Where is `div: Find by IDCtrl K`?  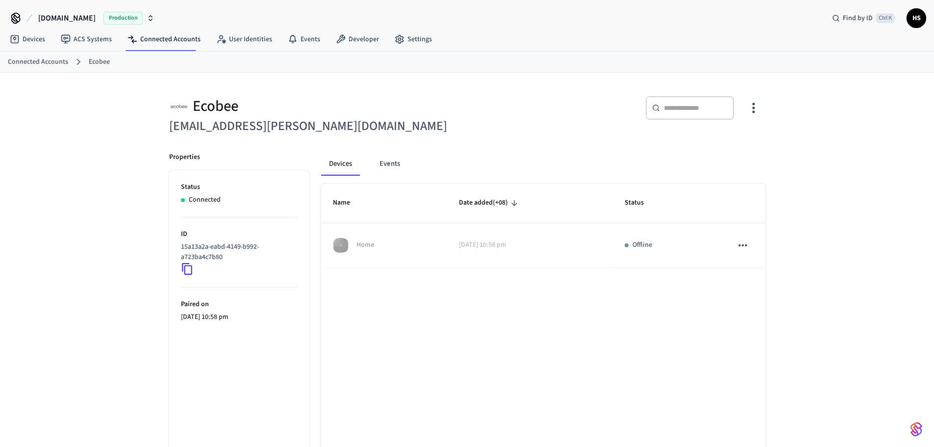 div: Find by IDCtrl K is located at coordinates (864, 18).